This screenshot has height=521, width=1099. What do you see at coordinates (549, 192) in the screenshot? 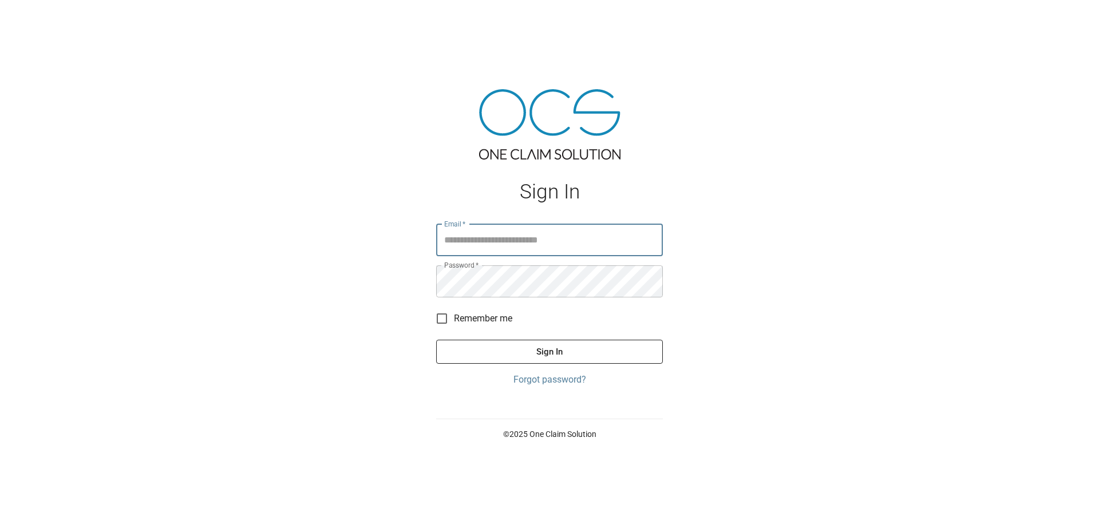
I see `h1: Sign In` at bounding box center [549, 192].